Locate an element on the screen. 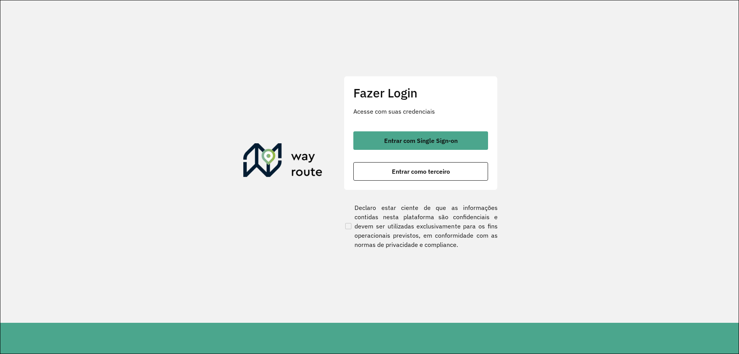 This screenshot has height=354, width=739. span: Entrar com Single Sign-on is located at coordinates (421, 141).